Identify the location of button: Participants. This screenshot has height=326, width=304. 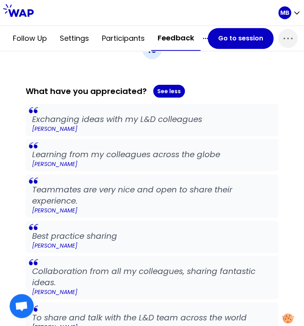
(123, 38).